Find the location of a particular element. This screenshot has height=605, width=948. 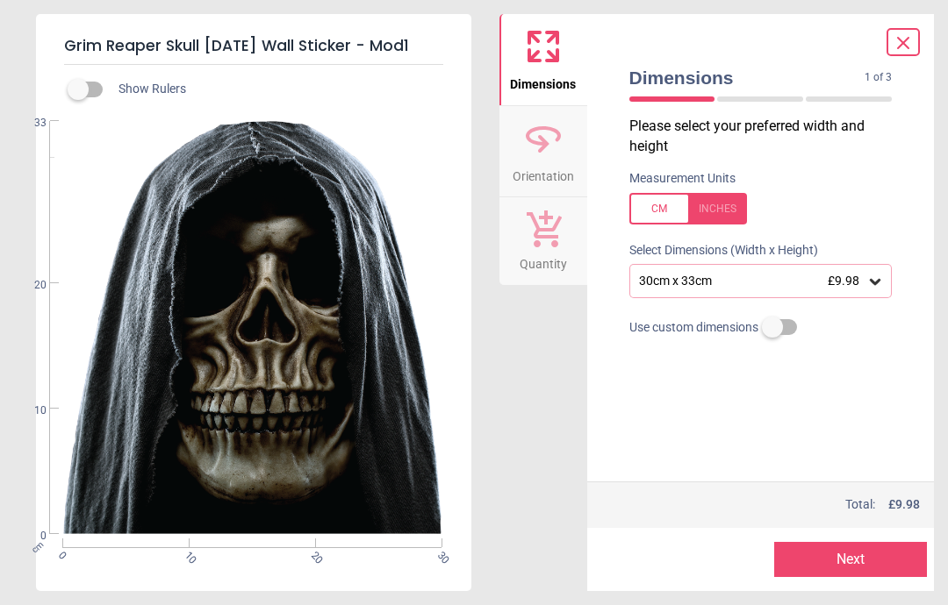

span: 9.98 is located at coordinates (907, 505).